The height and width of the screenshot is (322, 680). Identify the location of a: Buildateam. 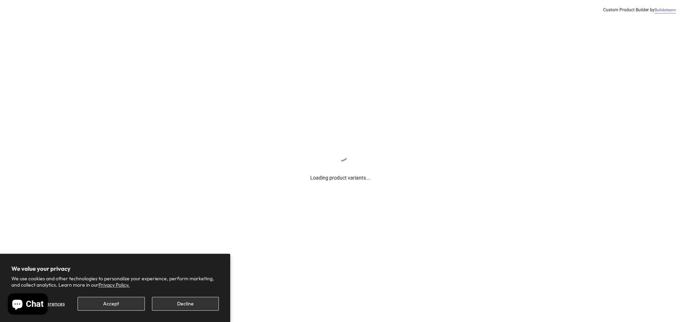
(665, 10).